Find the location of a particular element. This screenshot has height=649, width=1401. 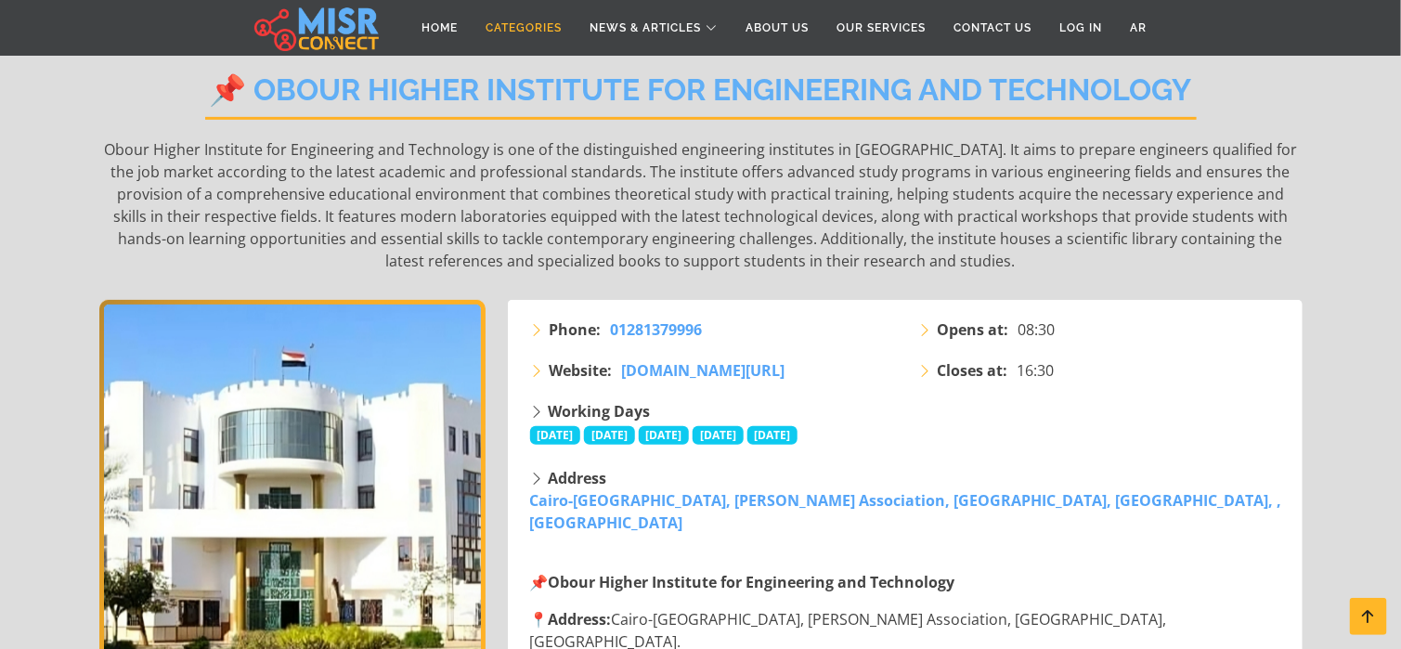

strong: Working Days is located at coordinates (600, 411).